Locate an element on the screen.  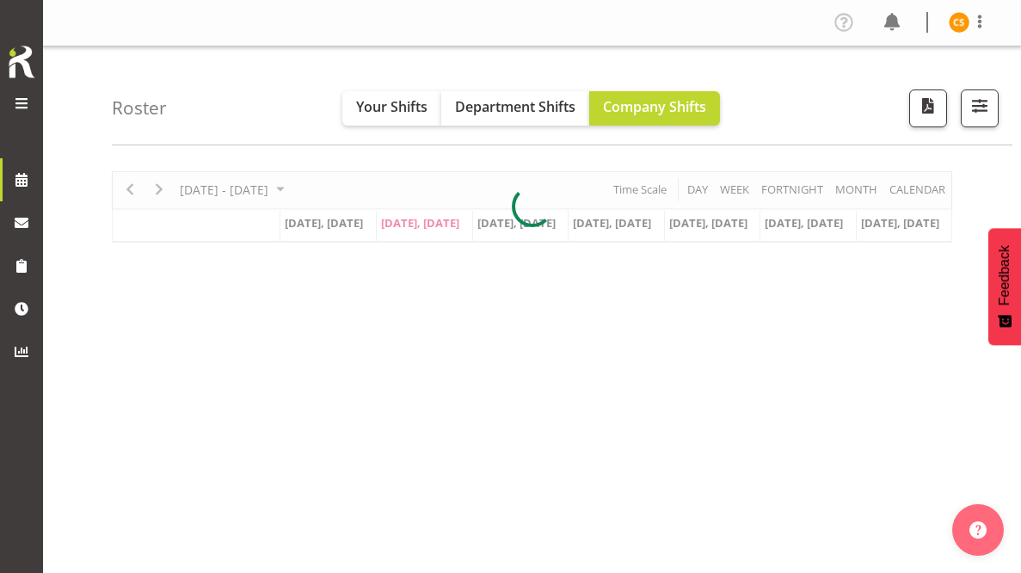
img: help-xxl-2.png is located at coordinates (978, 530).